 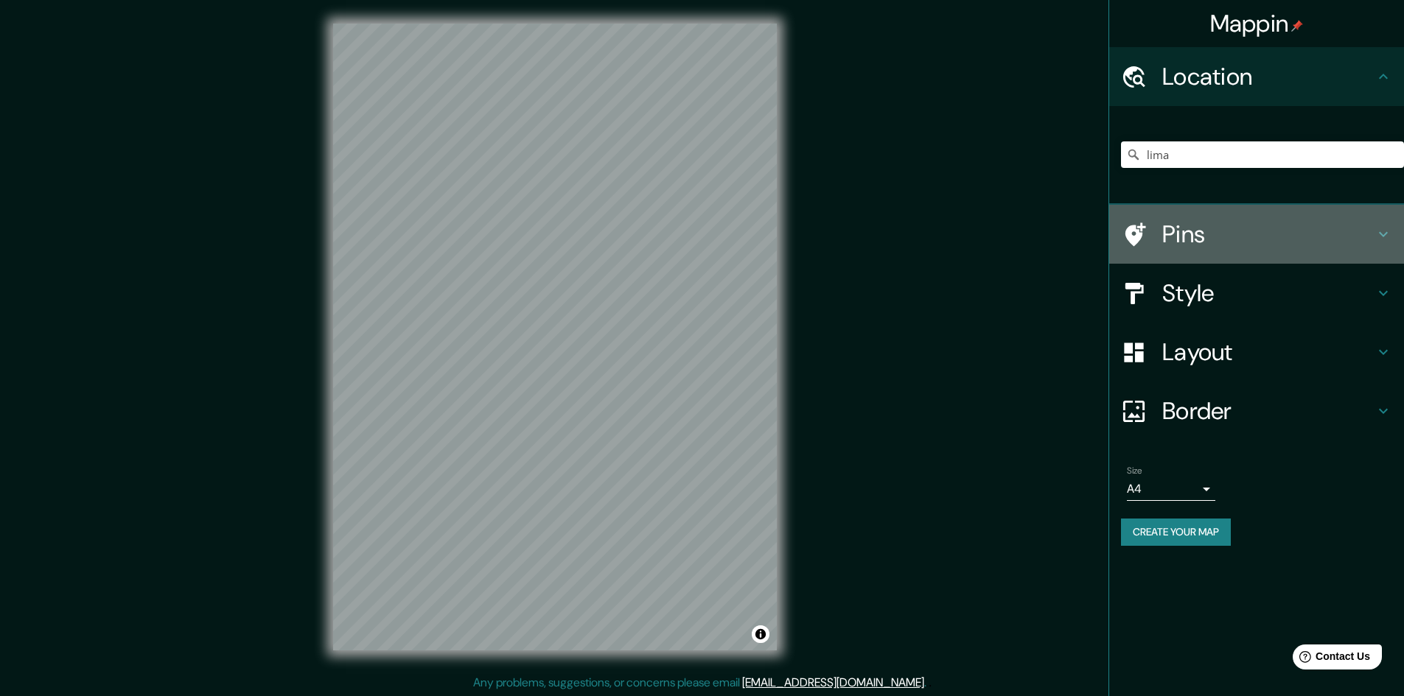 I want to click on h4: Layout, so click(x=1268, y=352).